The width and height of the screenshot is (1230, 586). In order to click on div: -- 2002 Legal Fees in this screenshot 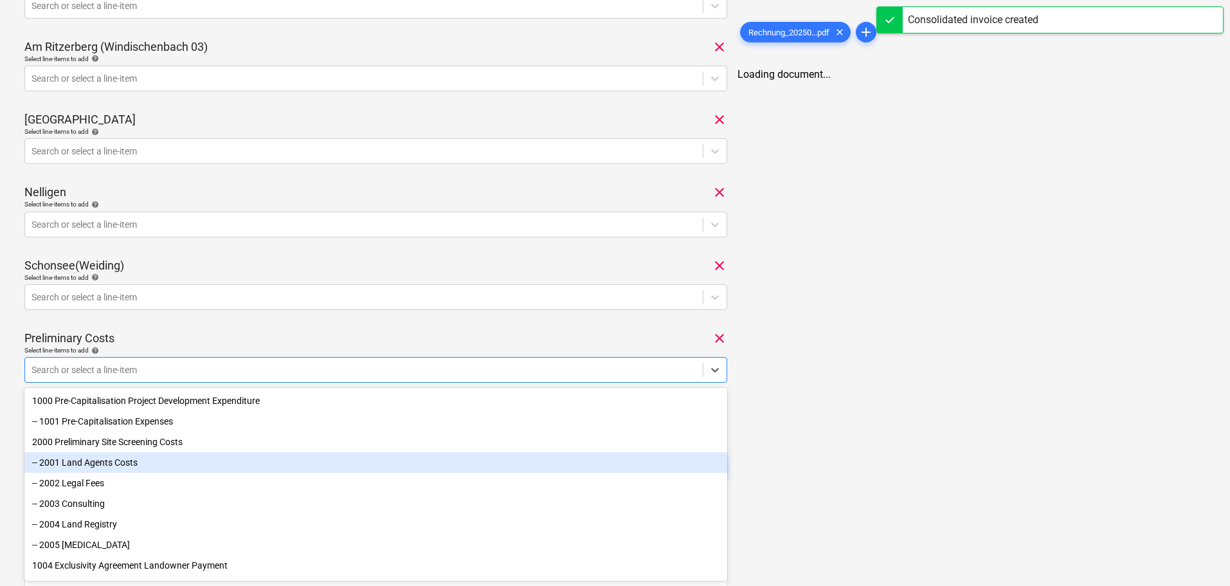, I will do `click(375, 483)`.